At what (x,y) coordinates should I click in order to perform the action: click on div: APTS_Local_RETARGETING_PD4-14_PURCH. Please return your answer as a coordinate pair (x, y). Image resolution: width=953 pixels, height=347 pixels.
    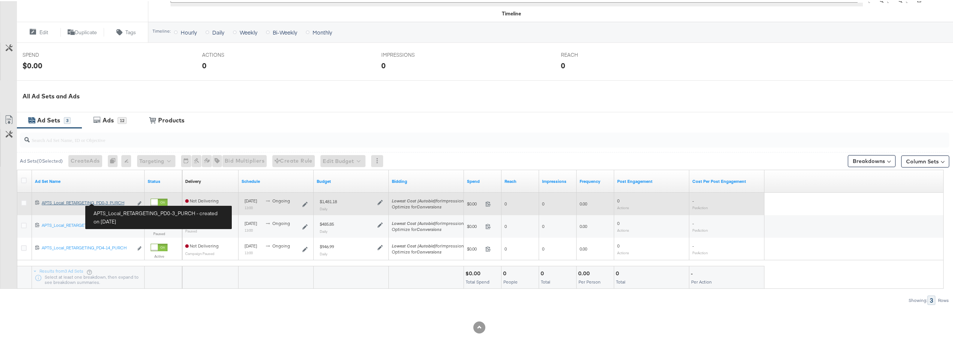
    Looking at the image, I should click on (87, 247).